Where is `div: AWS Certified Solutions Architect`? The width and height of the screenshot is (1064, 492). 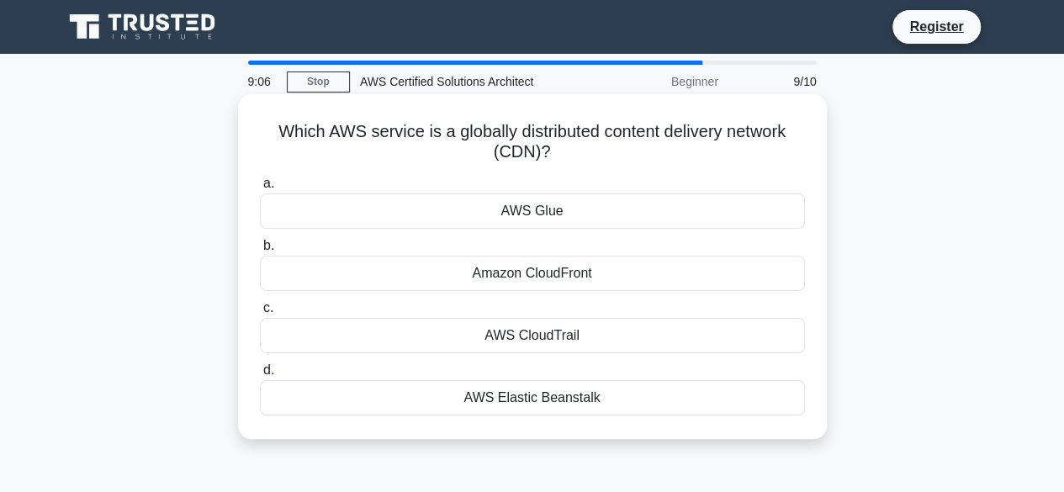
div: AWS Certified Solutions Architect is located at coordinates (465, 82).